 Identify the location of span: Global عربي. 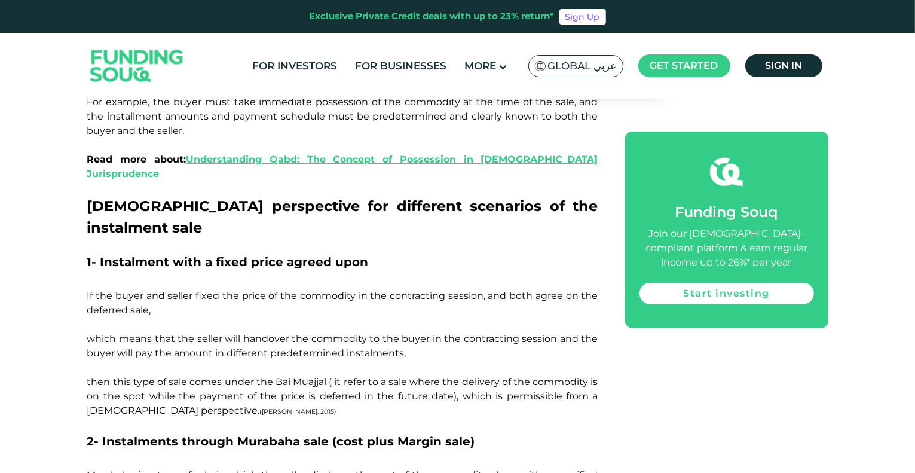
(582, 66).